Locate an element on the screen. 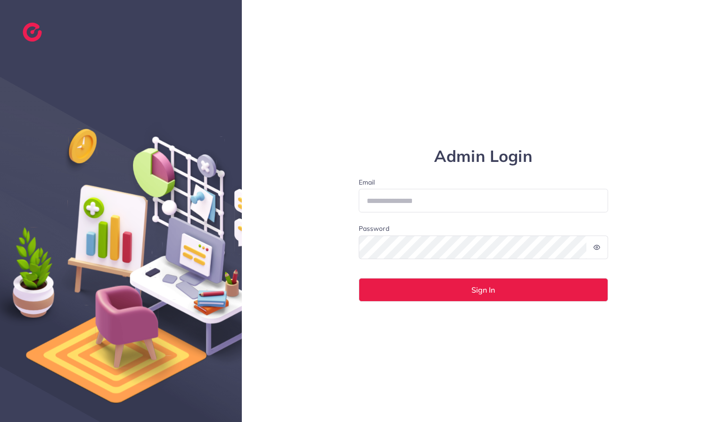 The image size is (725, 422). label: Password is located at coordinates (374, 228).